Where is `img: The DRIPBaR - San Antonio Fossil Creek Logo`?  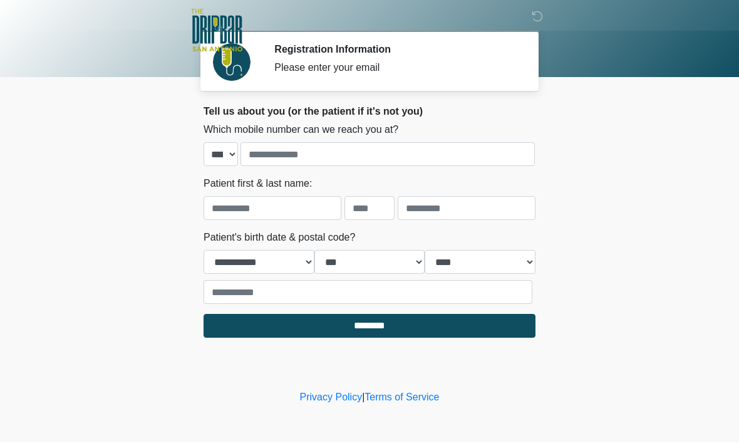
img: The DRIPBaR - San Antonio Fossil Creek Logo is located at coordinates (217, 31).